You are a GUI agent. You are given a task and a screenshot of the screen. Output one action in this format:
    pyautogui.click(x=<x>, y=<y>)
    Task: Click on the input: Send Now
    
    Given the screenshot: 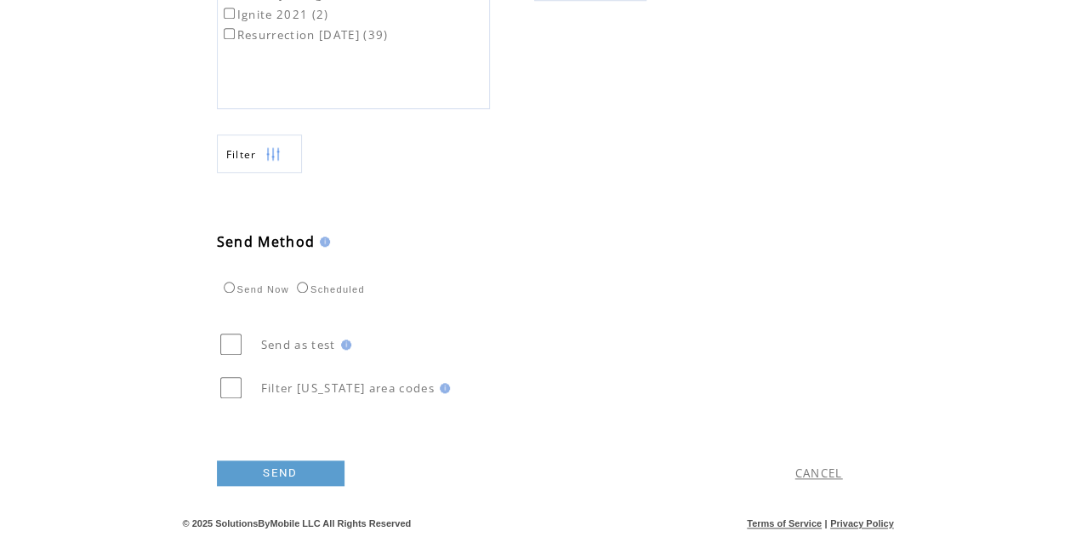 What is the action you would take?
    pyautogui.click(x=229, y=287)
    